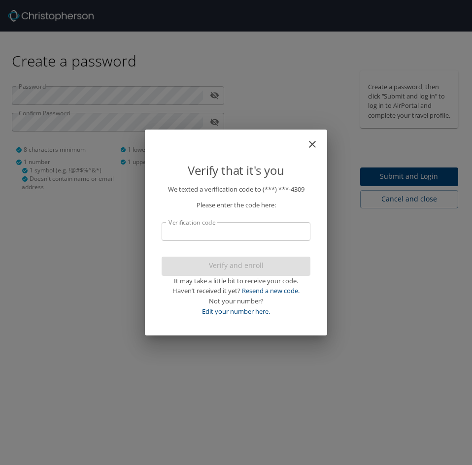 Image resolution: width=472 pixels, height=465 pixels. What do you see at coordinates (236, 291) in the screenshot?
I see `div: Haven’t received it yet?` at bounding box center [236, 291].